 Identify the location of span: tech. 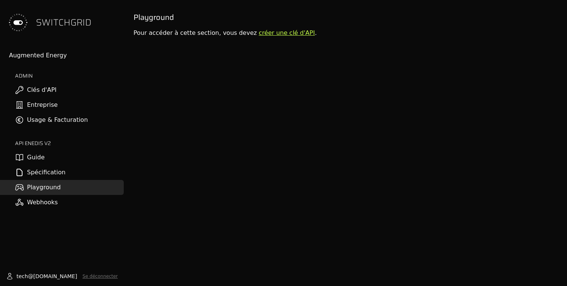
(22, 276).